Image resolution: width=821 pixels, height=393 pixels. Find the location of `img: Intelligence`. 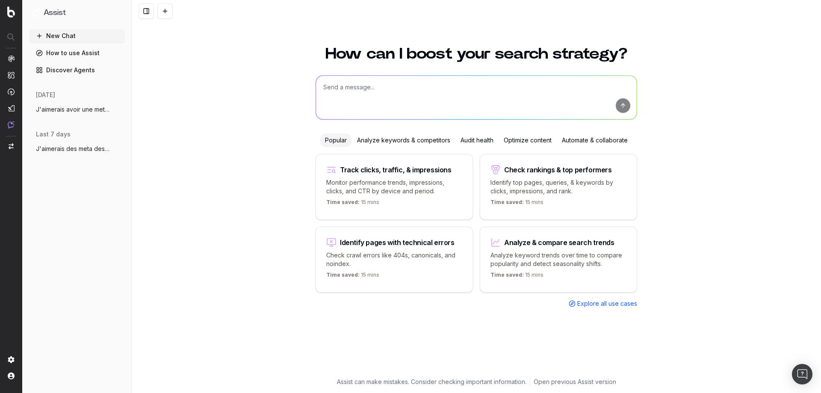

img: Intelligence is located at coordinates (11, 75).